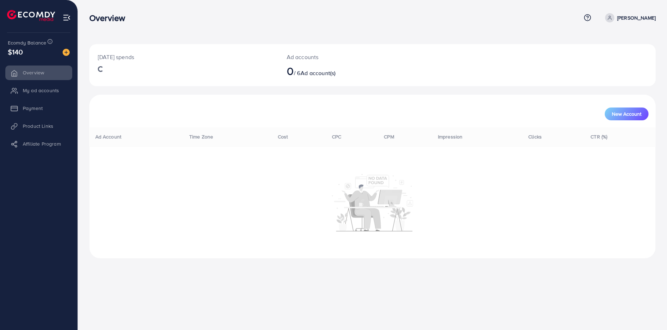  I want to click on h2: / 6, so click(349, 71).